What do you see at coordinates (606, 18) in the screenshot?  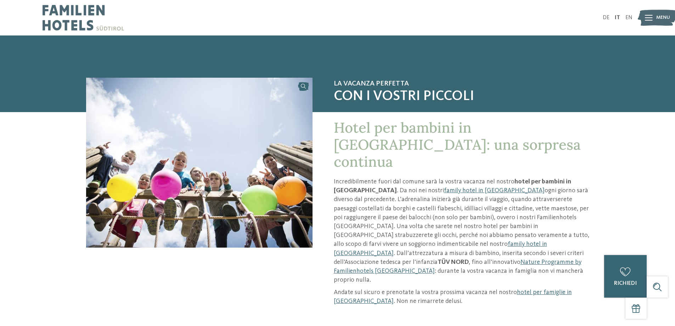 I see `a: DE` at bounding box center [606, 18].